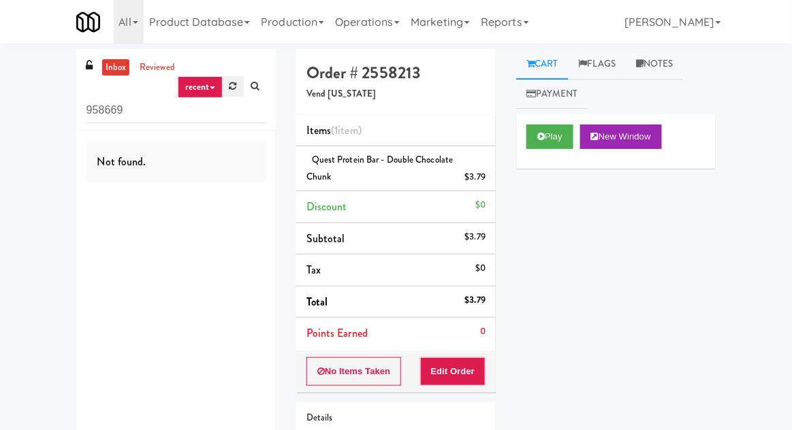 The image size is (792, 430). Describe the element at coordinates (334, 130) in the screenshot. I see `span: Items` at that location.